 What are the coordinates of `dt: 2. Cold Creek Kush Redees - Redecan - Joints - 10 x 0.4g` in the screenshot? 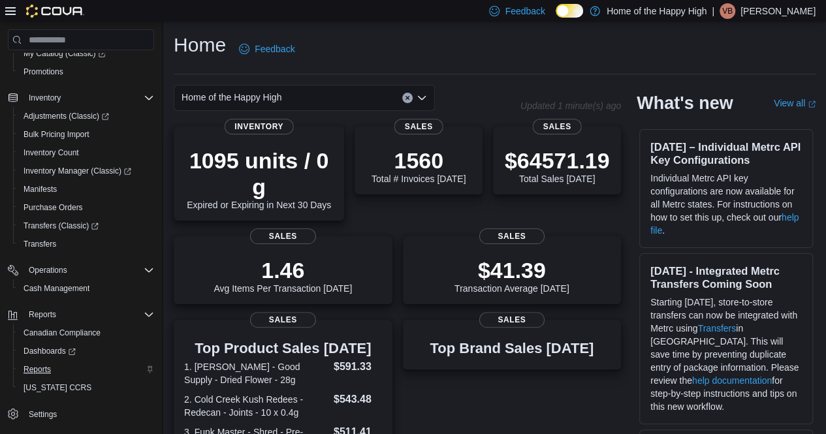 It's located at (256, 406).